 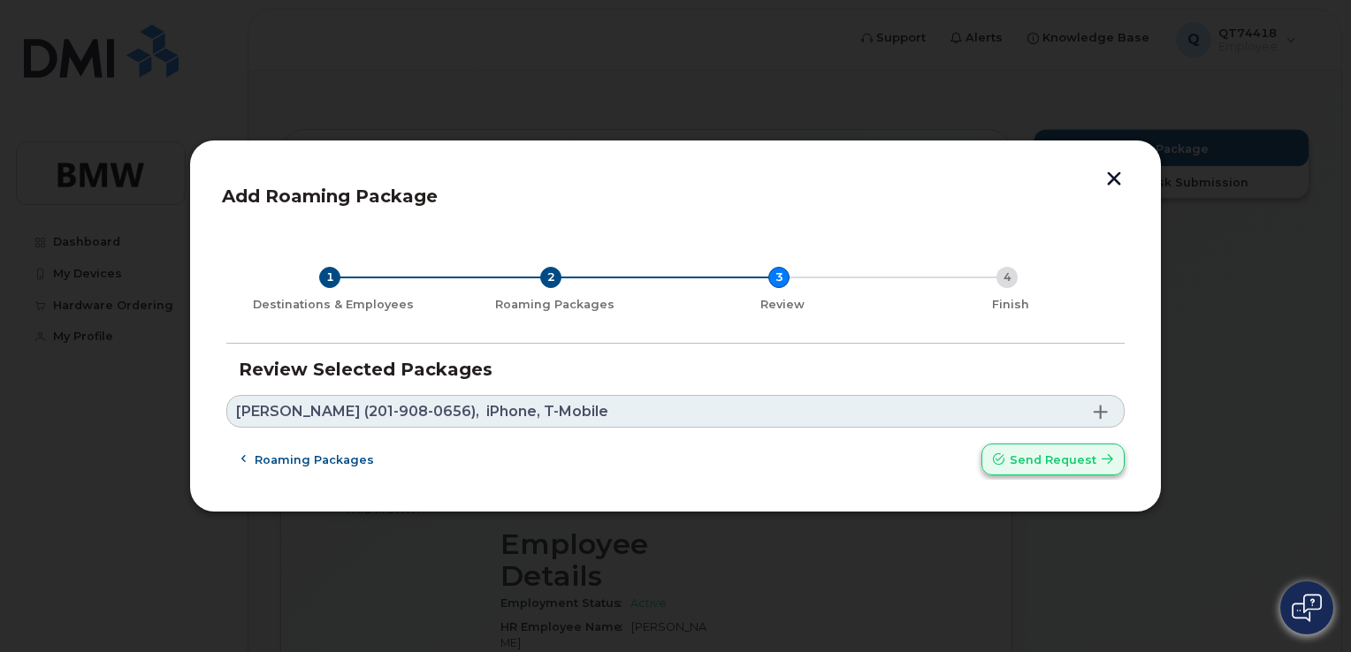 I want to click on span: Add Roaming Package, so click(x=330, y=196).